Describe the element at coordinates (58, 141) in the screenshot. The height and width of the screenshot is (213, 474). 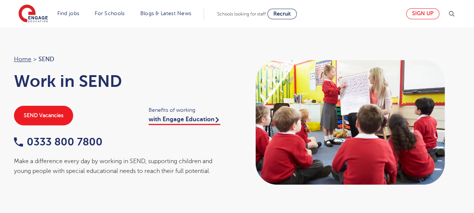
I see `a: 0333 800 7800` at that location.